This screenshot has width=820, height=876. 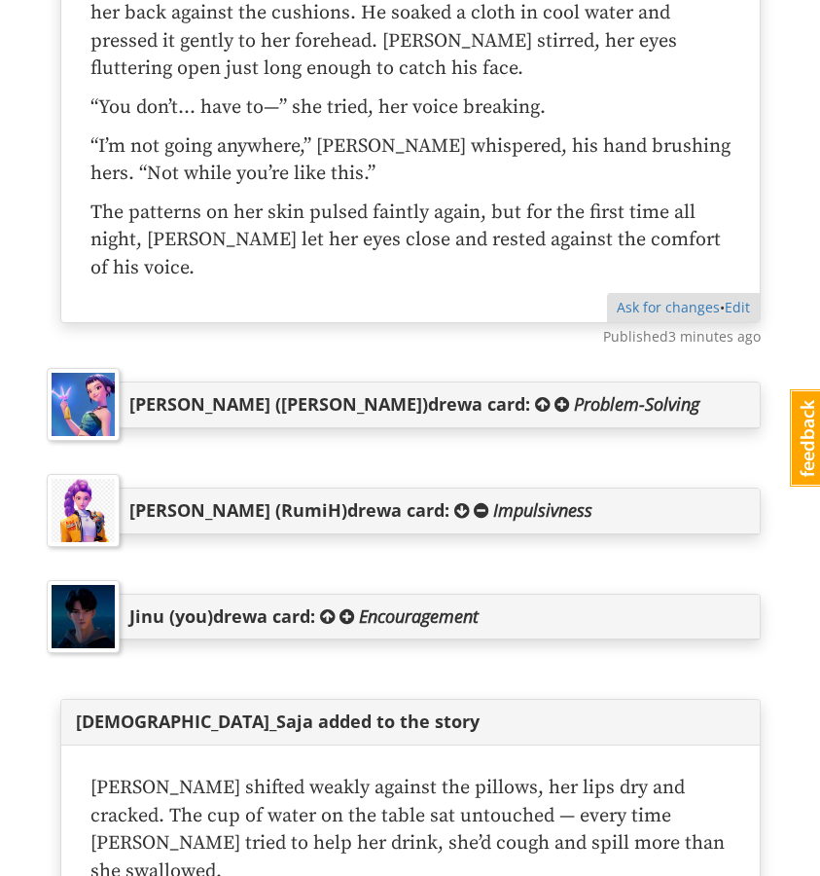 I want to click on span: Encouragement, so click(x=399, y=616).